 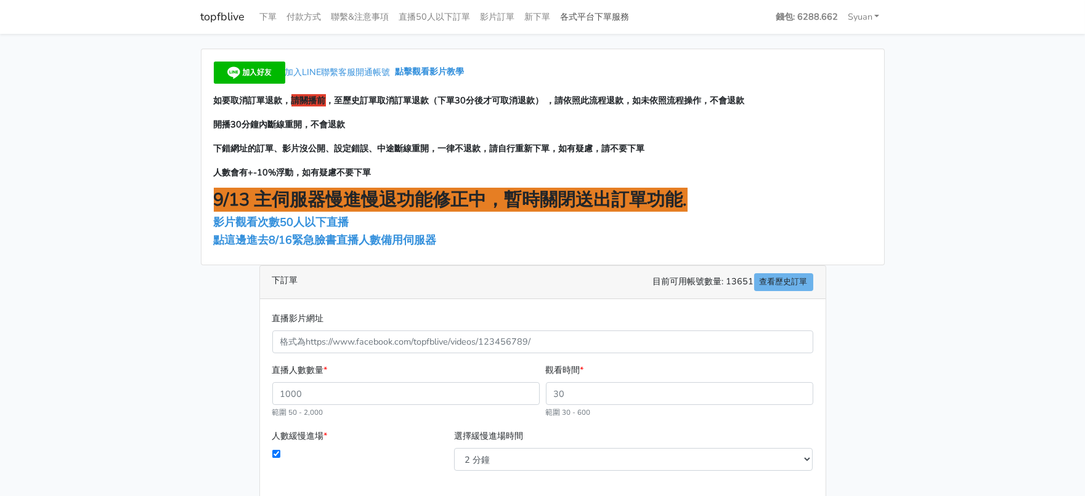 I want to click on span: 影片觀看次數, so click(x=247, y=222).